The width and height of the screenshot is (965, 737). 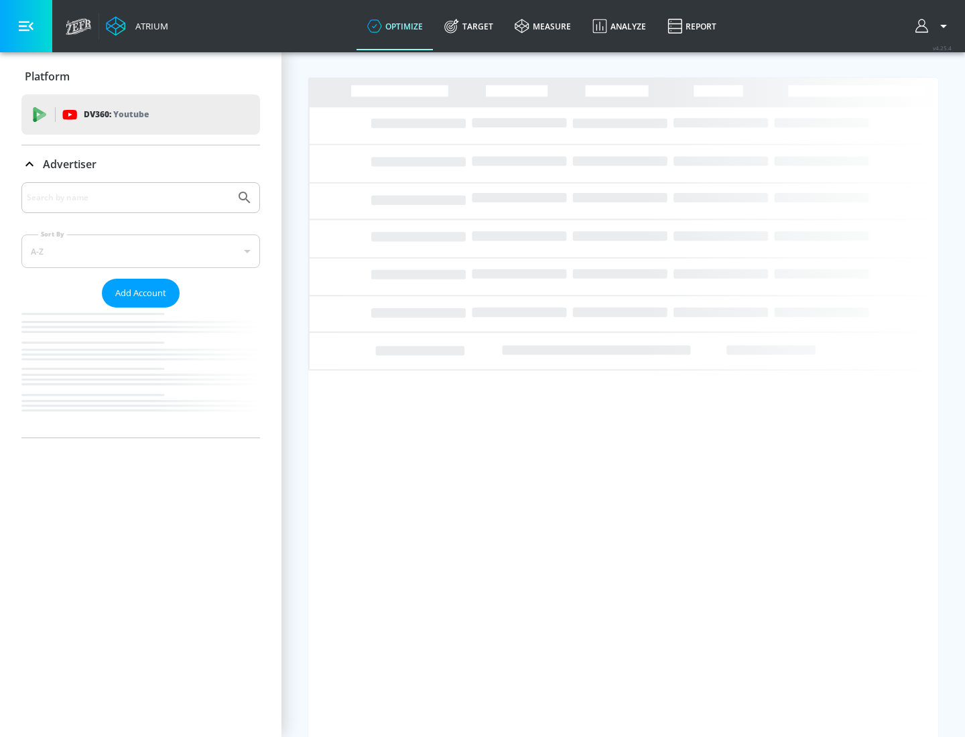 What do you see at coordinates (141, 251) in the screenshot?
I see `div: A-Z` at bounding box center [141, 251].